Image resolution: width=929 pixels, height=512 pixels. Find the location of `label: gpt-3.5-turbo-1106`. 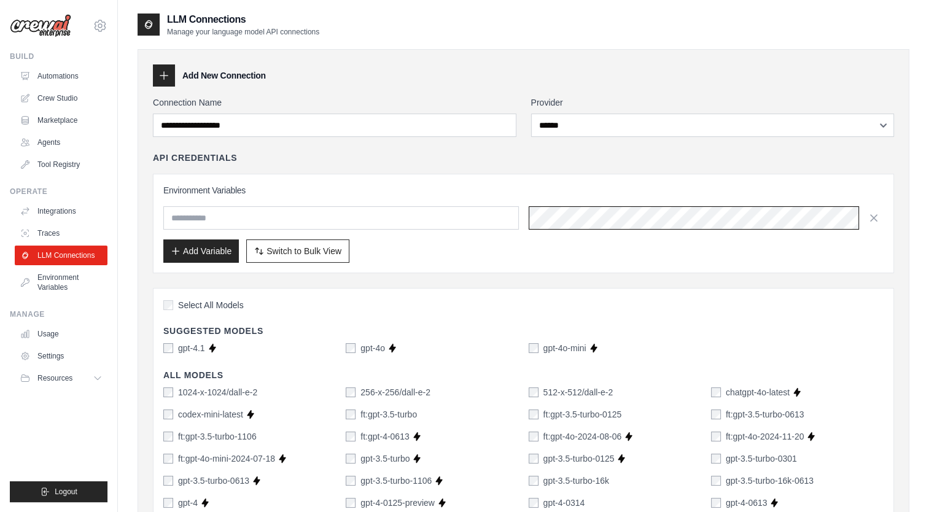

label: gpt-3.5-turbo-1106 is located at coordinates (396, 481).